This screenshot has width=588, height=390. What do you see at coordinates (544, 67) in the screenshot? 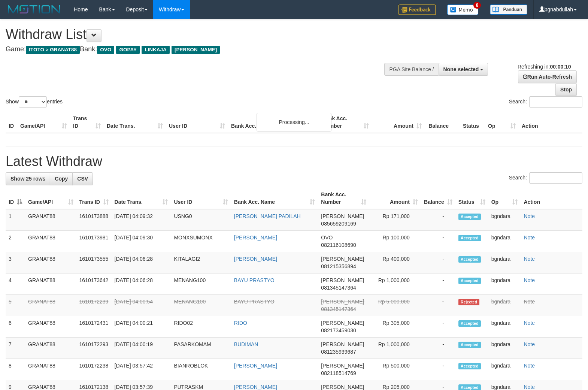
I see `span: Refreshing in:` at bounding box center [544, 67].